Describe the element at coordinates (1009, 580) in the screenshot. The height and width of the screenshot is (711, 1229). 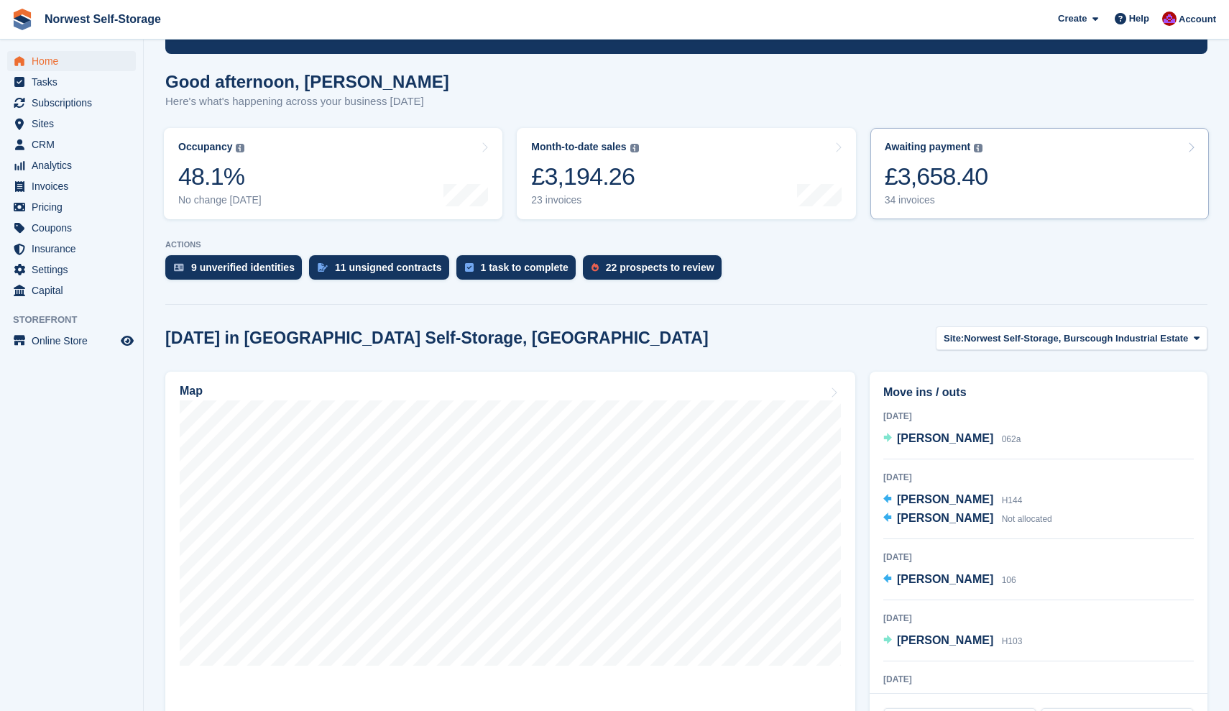
I see `span: 106` at that location.